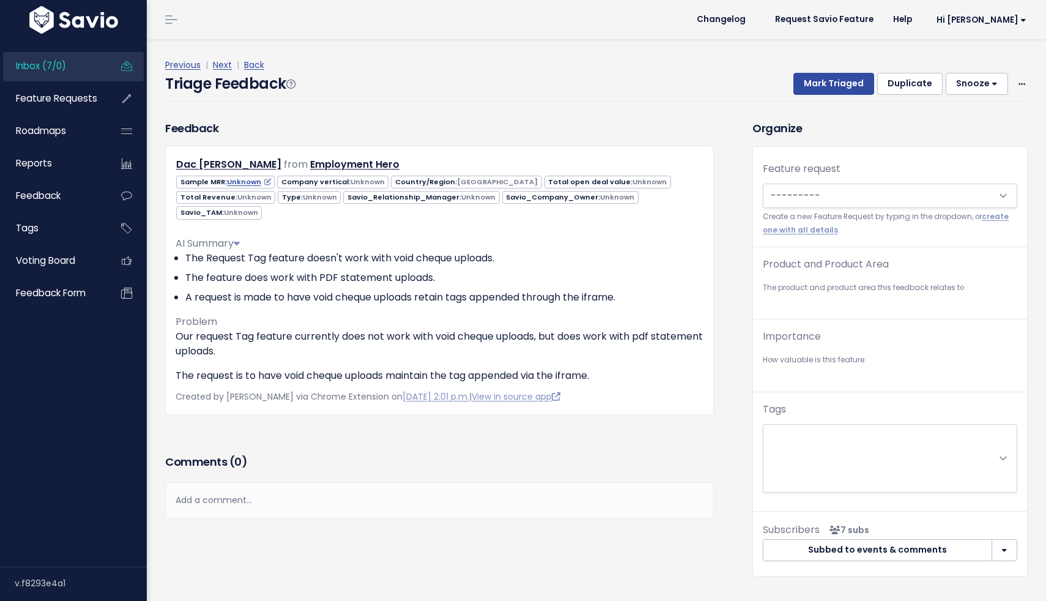 This screenshot has height=601, width=1046. What do you see at coordinates (309, 197) in the screenshot?
I see `span: Type:` at bounding box center [309, 197].